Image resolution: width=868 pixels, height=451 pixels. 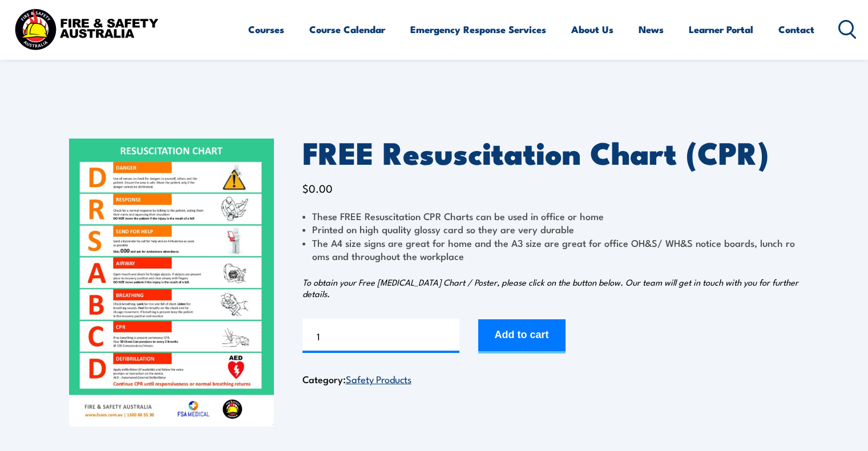 I want to click on li: These FREE Resuscitation CPR Charts can be used in office or home, so click(x=550, y=216).